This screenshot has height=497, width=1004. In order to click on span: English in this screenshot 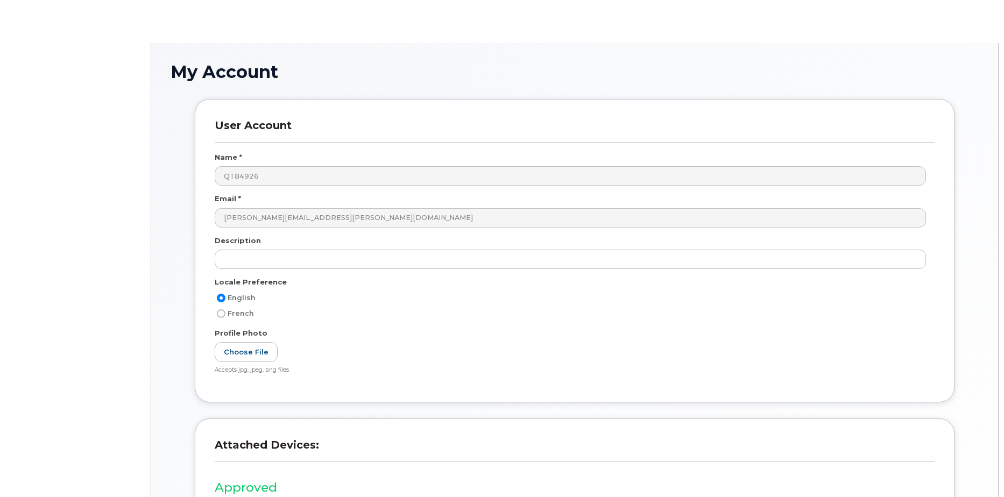, I will do `click(242, 298)`.